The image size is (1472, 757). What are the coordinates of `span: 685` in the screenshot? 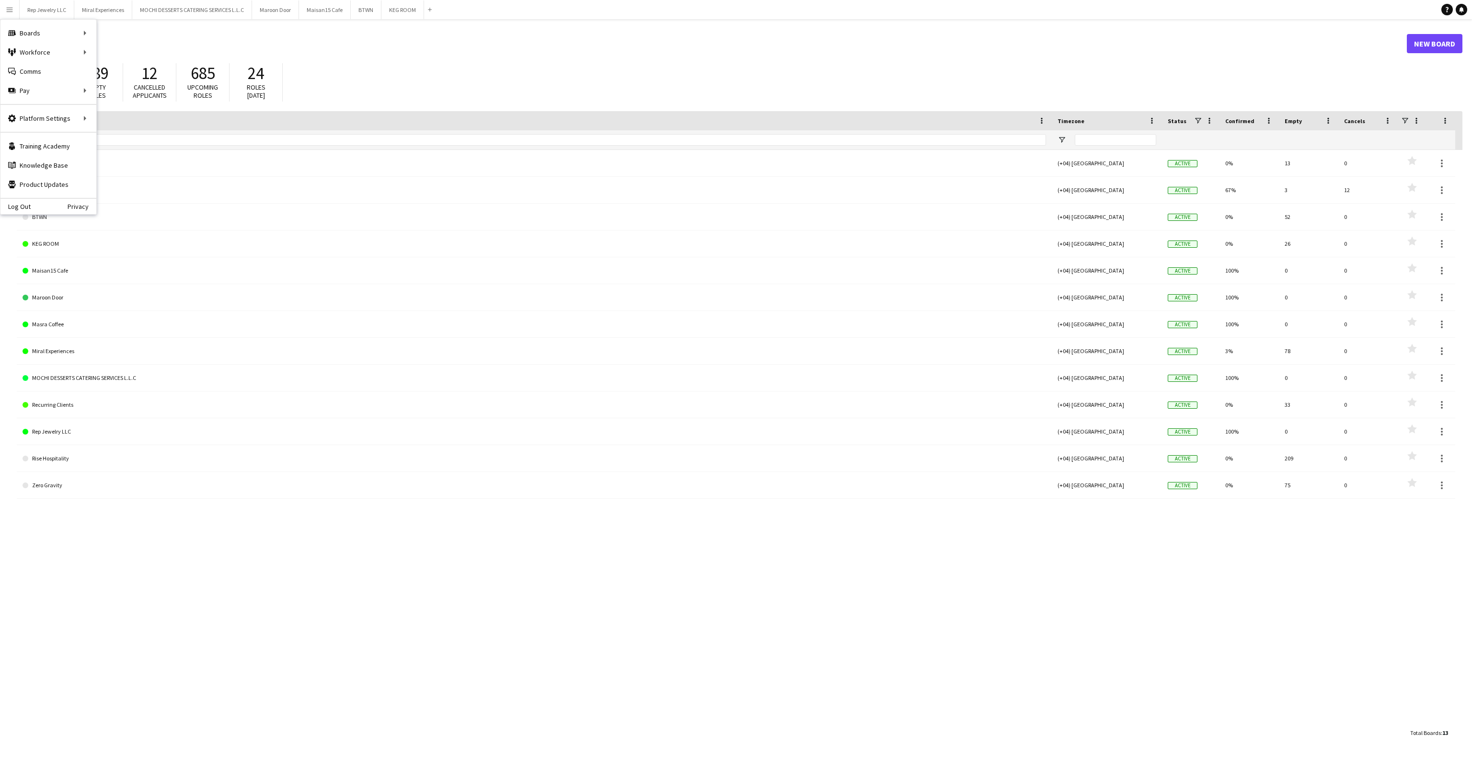 It's located at (203, 73).